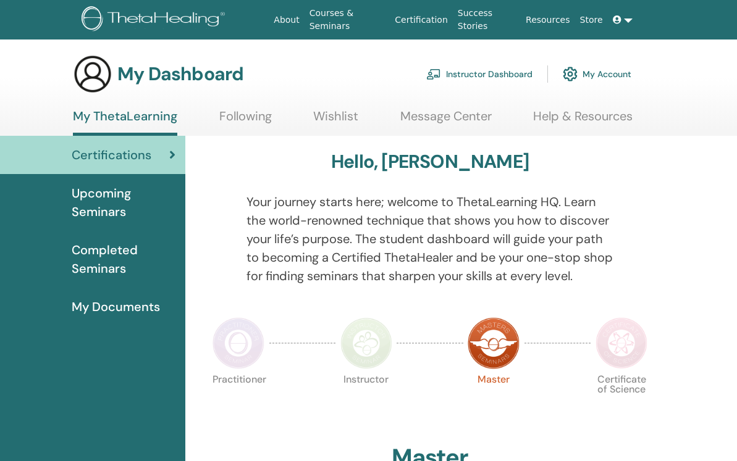 This screenshot has width=737, height=461. Describe the element at coordinates (421, 20) in the screenshot. I see `a: Certification` at that location.